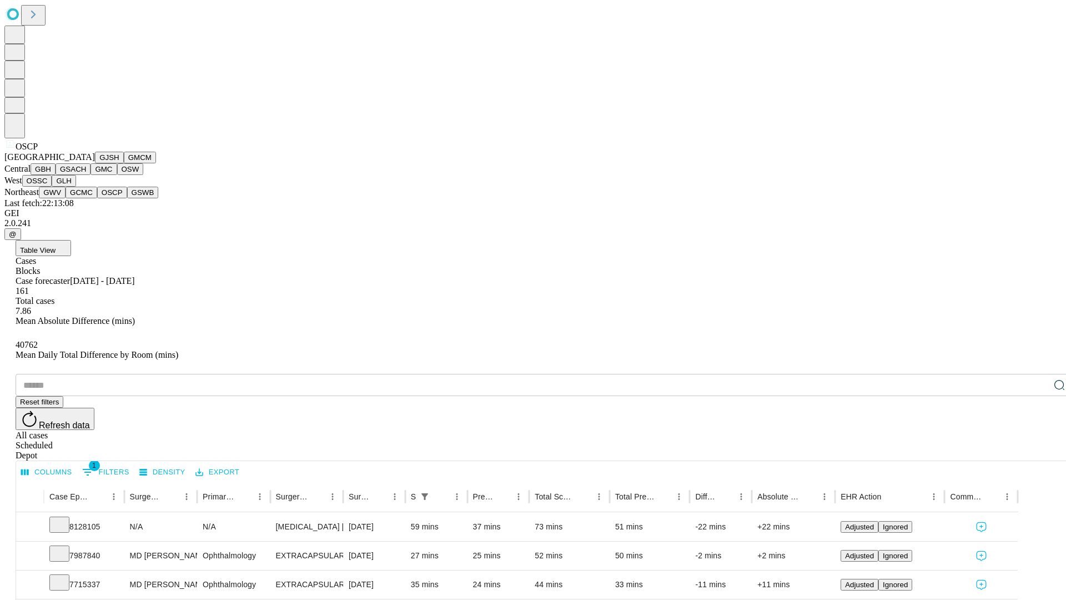 Image resolution: width=1066 pixels, height=600 pixels. What do you see at coordinates (63, 180) in the screenshot?
I see `button: GLH` at bounding box center [63, 180].